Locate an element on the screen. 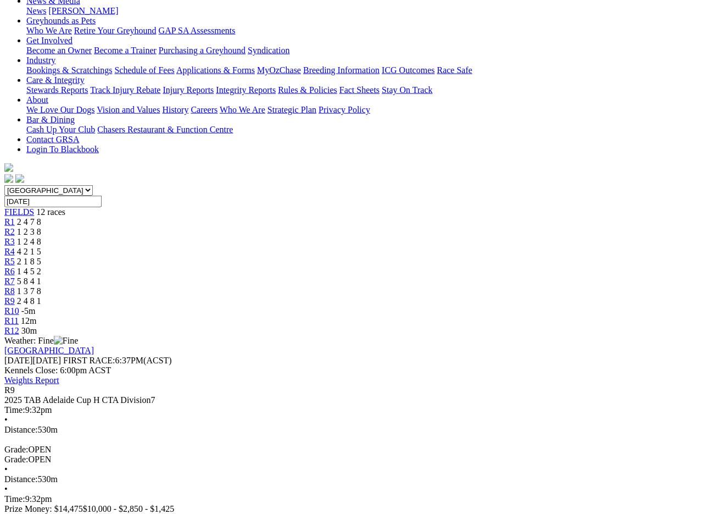 The height and width of the screenshot is (514, 703). a: Care & Integrity is located at coordinates (55, 80).